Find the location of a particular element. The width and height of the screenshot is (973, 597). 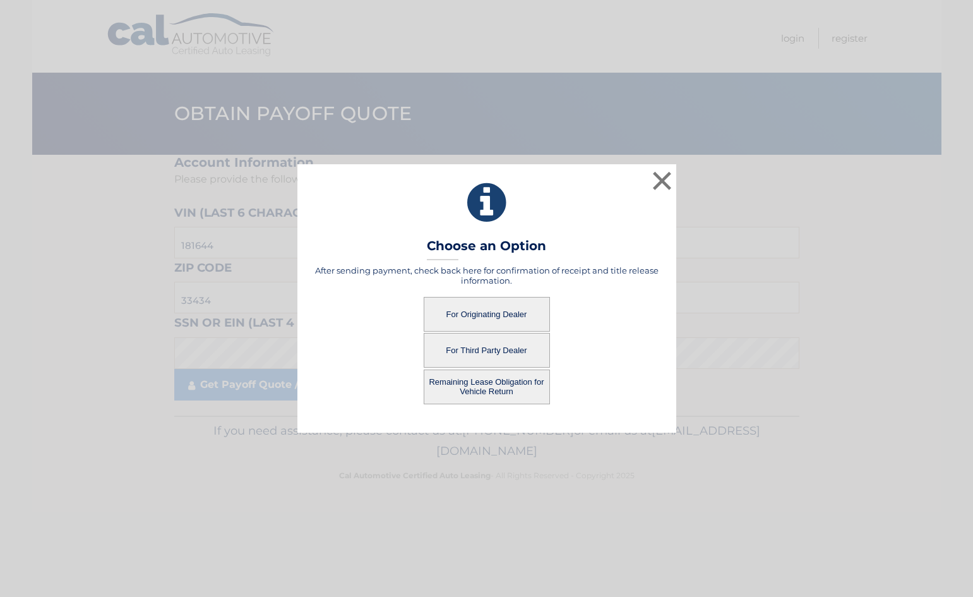

button: Remaining Lease Obligation for Vehicle Return is located at coordinates (487, 386).